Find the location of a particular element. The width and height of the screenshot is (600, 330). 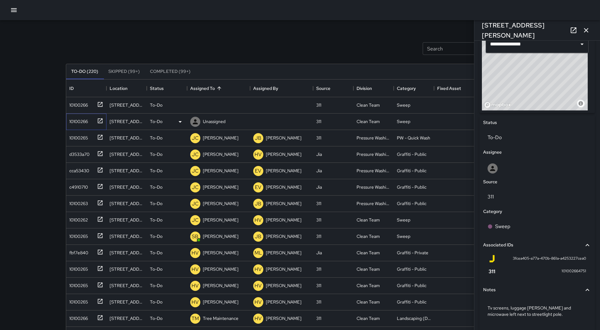

p: Tree Maintenance is located at coordinates (221, 318).